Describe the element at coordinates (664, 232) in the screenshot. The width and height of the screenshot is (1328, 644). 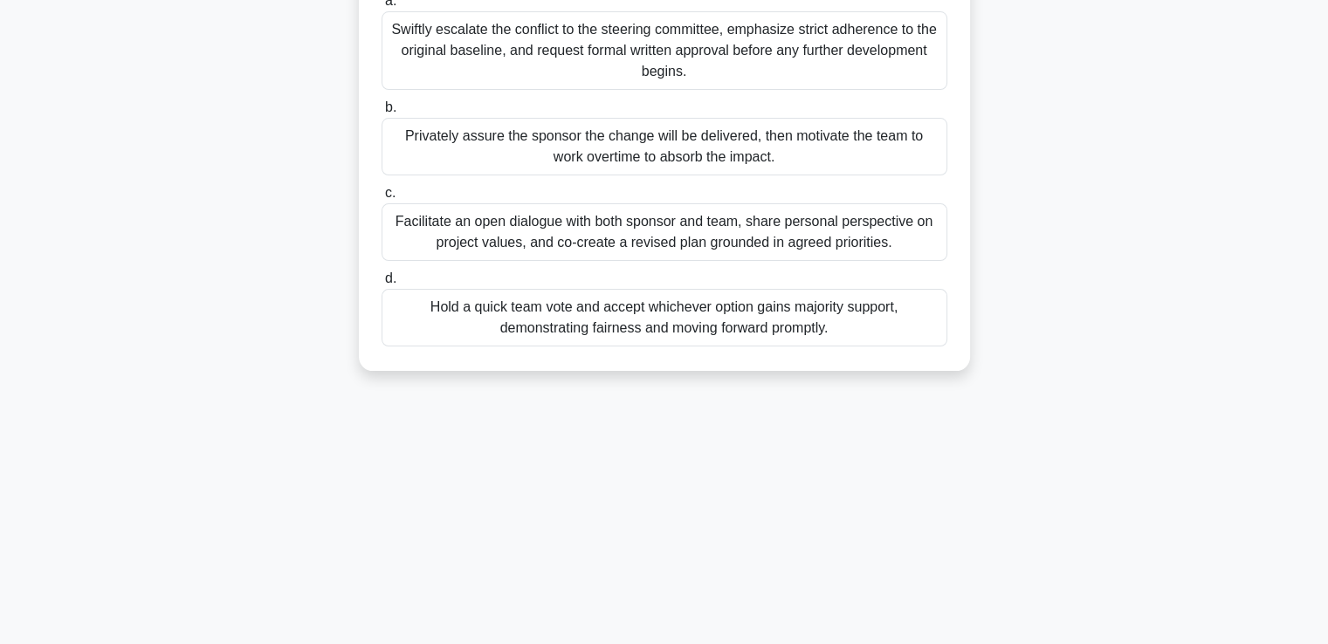
I see `div: Facilitate an open dialogue with both sponsor and team, share personal perspective on project val...` at that location.